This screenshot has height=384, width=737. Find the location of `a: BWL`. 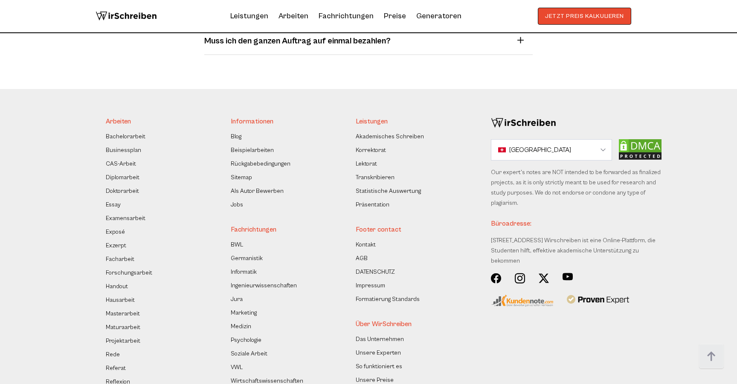

a: BWL is located at coordinates (237, 245).